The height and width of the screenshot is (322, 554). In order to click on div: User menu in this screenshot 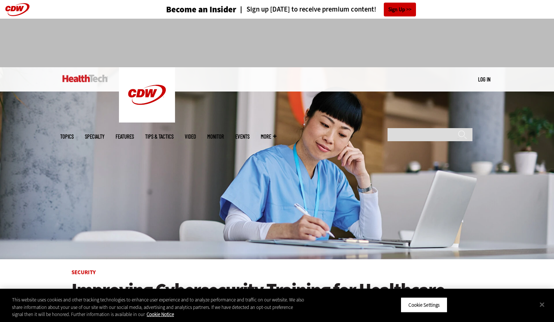, I will do `click(484, 79)`.